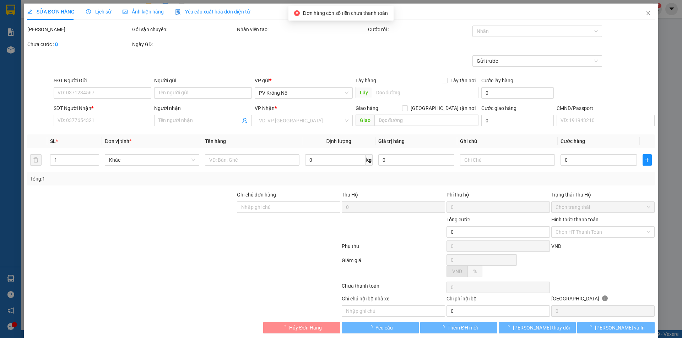 The width and height of the screenshot is (682, 338). I want to click on span: Lấy hàng, so click(366, 81).